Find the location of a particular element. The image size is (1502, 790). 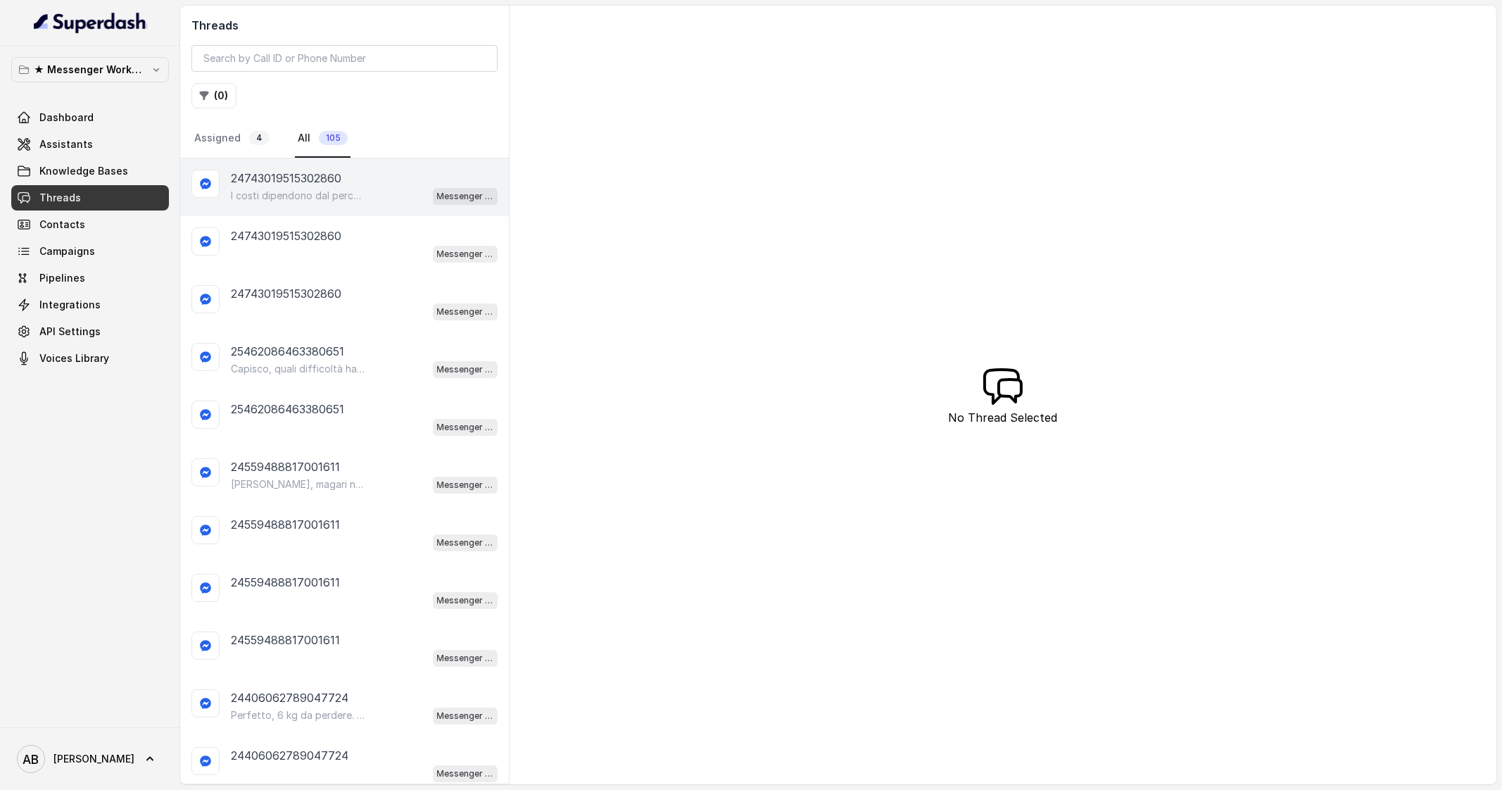

input: Search by Call ID or Phone Number is located at coordinates (344, 58).